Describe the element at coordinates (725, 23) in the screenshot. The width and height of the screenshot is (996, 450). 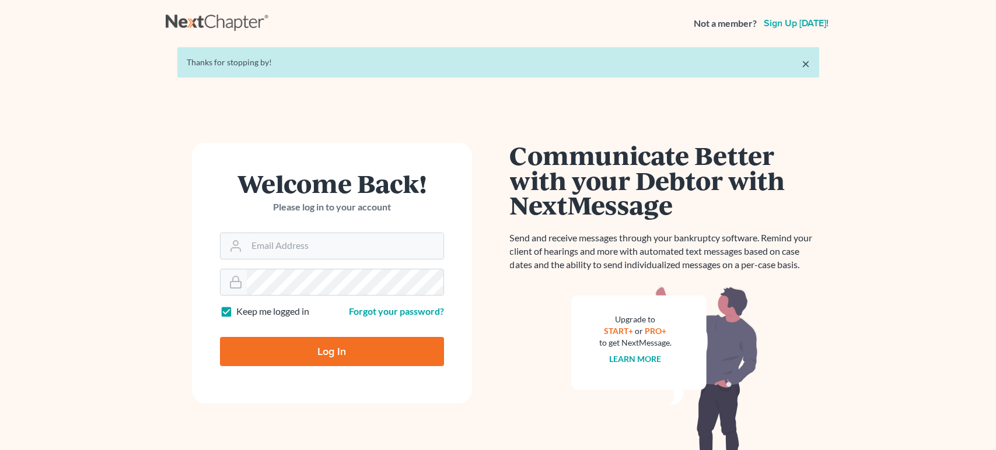
I see `strong: Not a member?` at that location.